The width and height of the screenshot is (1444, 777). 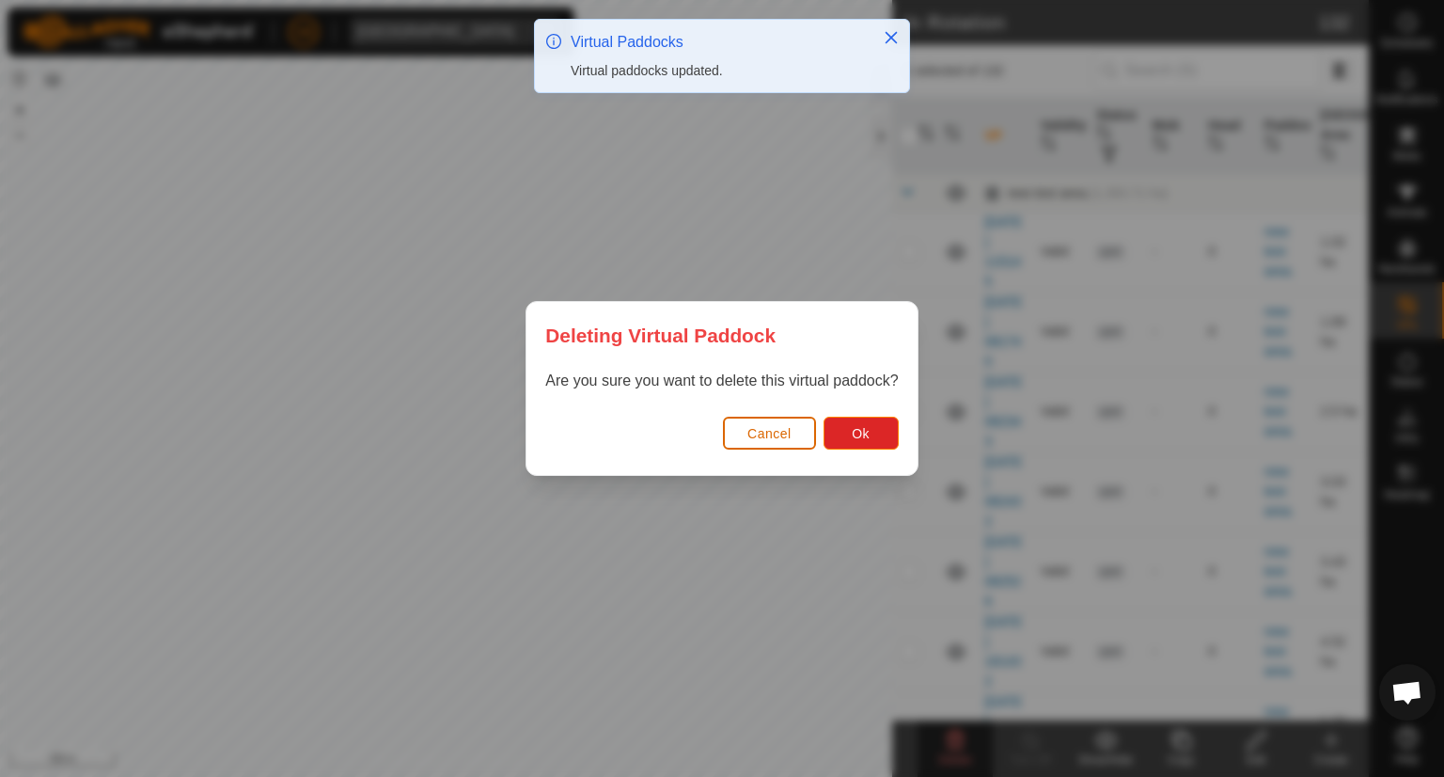 I want to click on div: Open chat, so click(x=1408, y=692).